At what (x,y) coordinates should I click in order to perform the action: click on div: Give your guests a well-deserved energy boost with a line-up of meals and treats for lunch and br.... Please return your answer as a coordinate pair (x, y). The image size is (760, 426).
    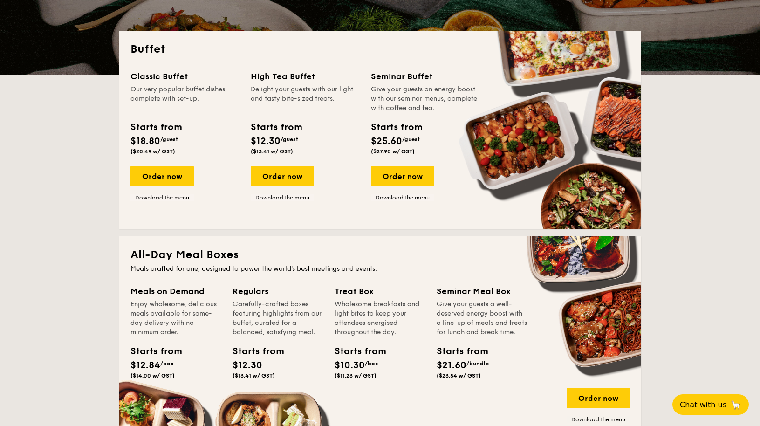
    Looking at the image, I should click on (482, 318).